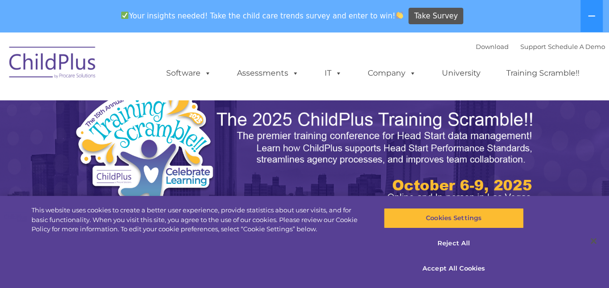 This screenshot has height=288, width=609. What do you see at coordinates (268, 73) in the screenshot?
I see `a: Assessments` at bounding box center [268, 73].